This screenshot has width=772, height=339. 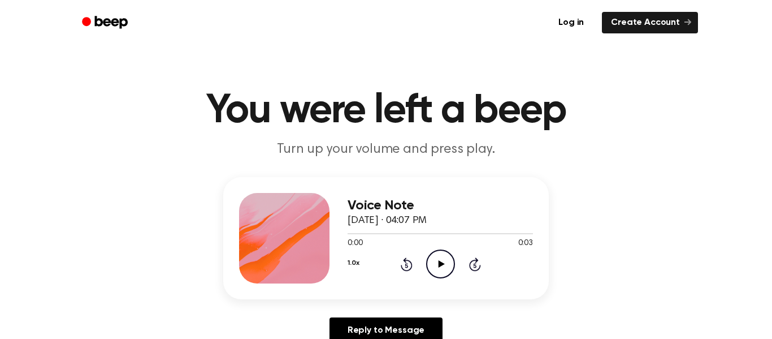 What do you see at coordinates (386, 149) in the screenshot?
I see `p: Turn up your volume and press play.` at bounding box center [386, 149].